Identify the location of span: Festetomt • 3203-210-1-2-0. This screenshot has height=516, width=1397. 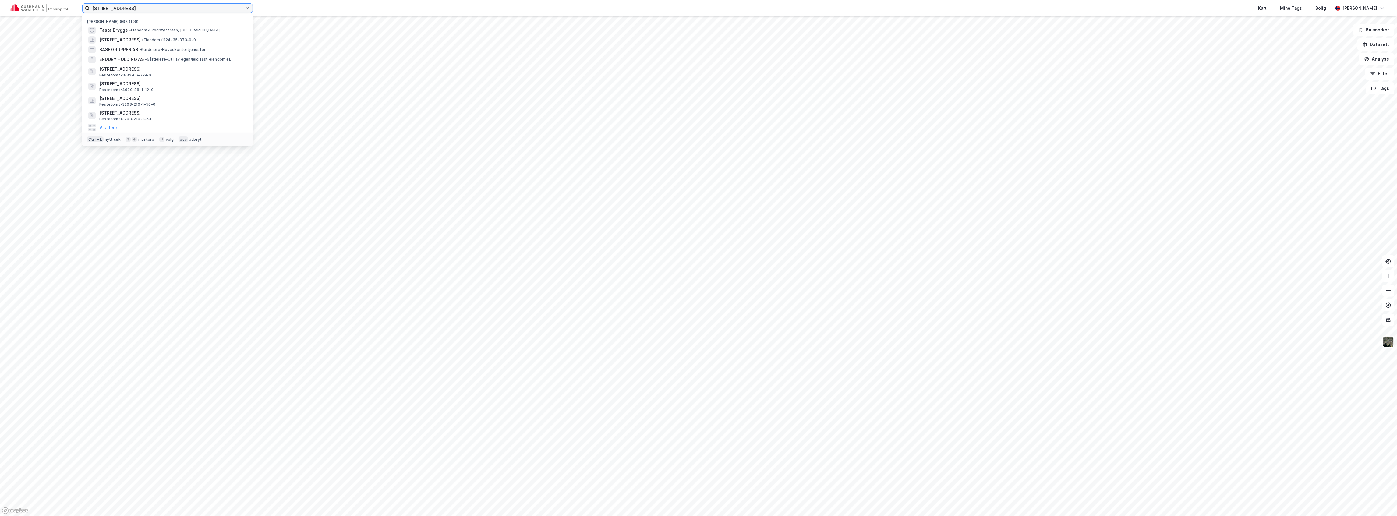
(126, 119).